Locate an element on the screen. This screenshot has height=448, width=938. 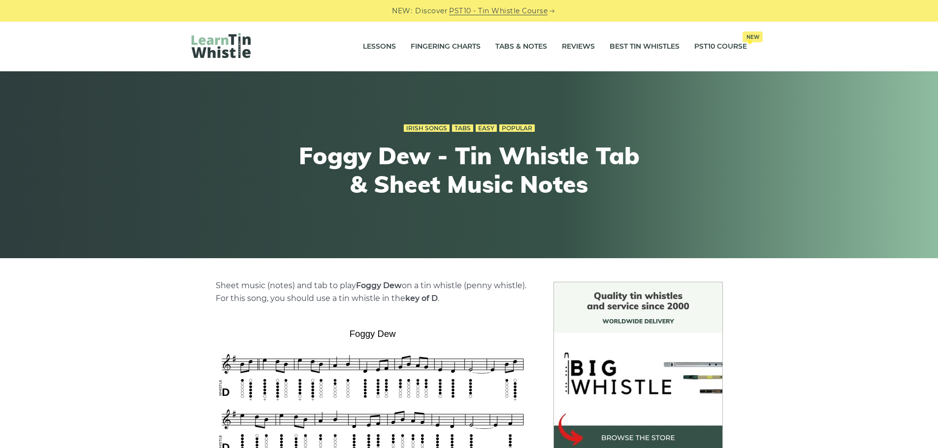
a: Easy is located at coordinates (486, 128).